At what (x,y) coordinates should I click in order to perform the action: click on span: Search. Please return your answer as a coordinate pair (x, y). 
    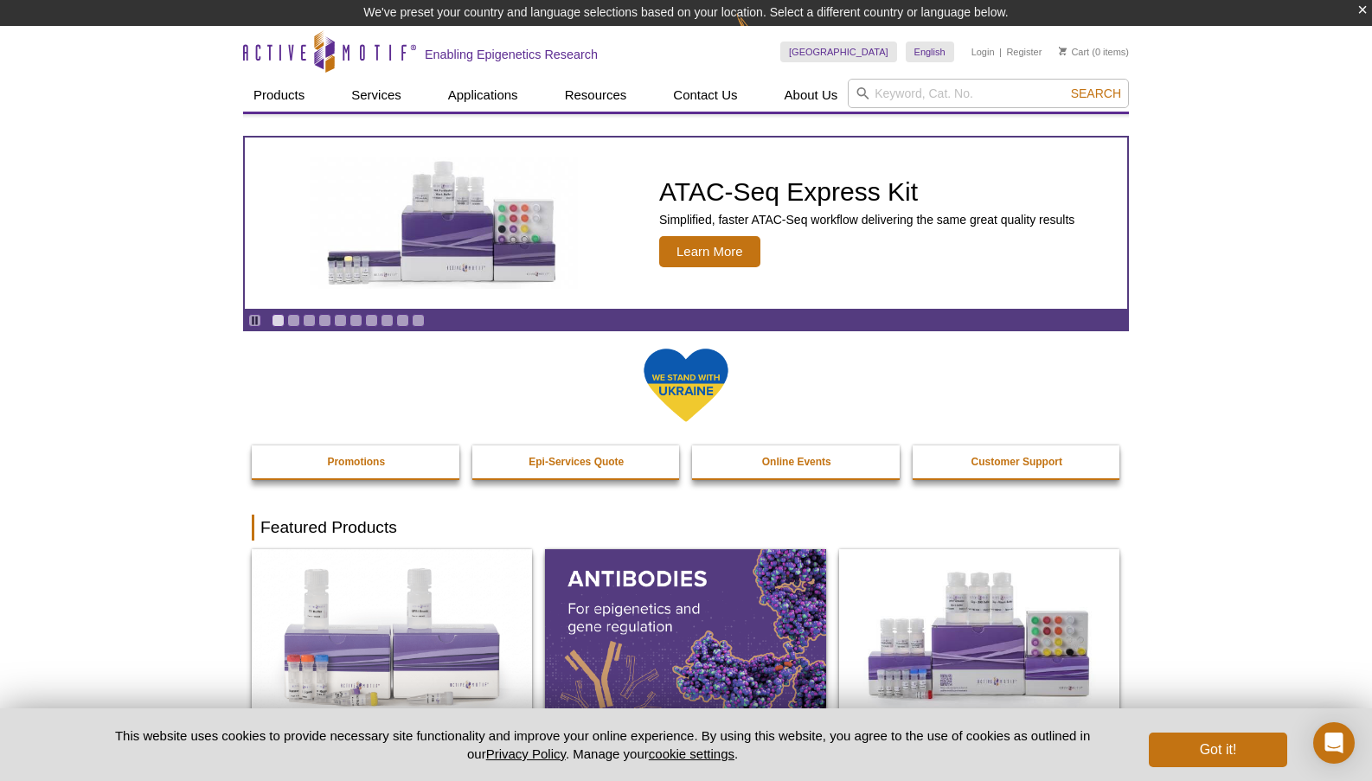
    Looking at the image, I should click on (1096, 93).